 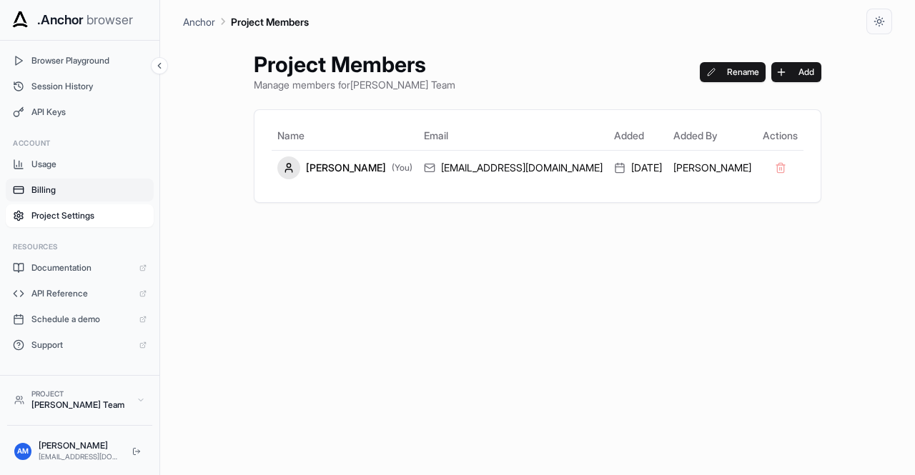 I want to click on button: Usage, so click(x=79, y=164).